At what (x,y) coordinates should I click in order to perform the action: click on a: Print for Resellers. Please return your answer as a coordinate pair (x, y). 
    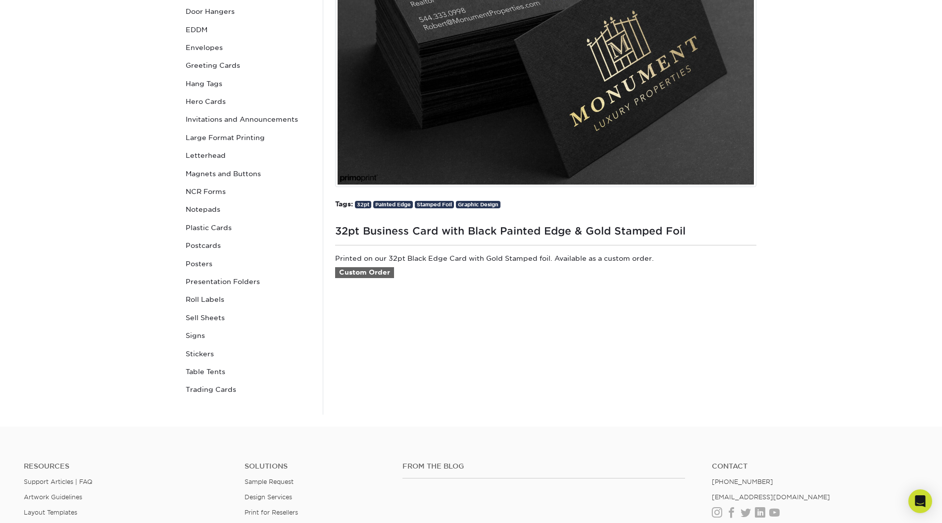
    Looking at the image, I should click on (271, 513).